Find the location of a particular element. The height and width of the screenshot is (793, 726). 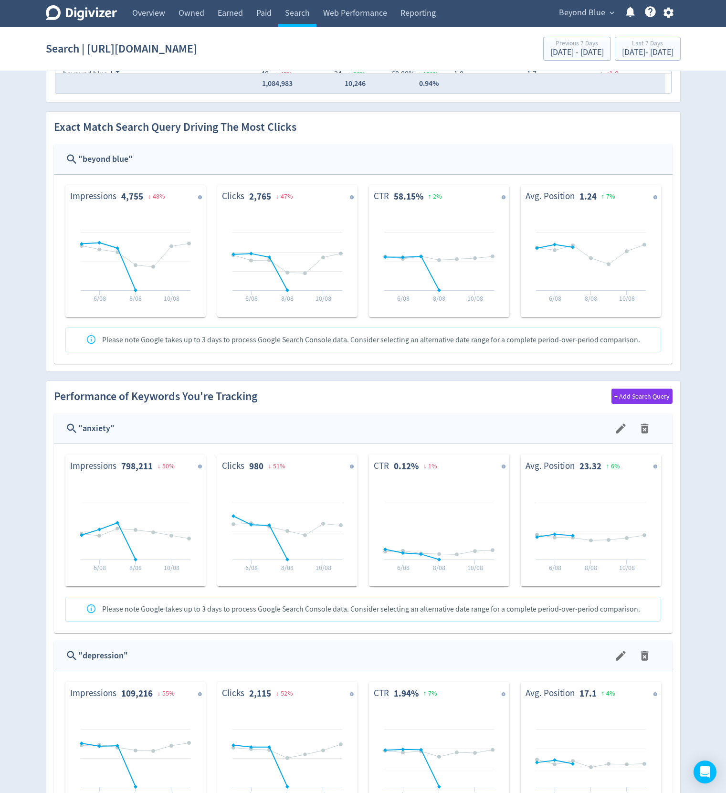

div: " depression " is located at coordinates (346, 656).